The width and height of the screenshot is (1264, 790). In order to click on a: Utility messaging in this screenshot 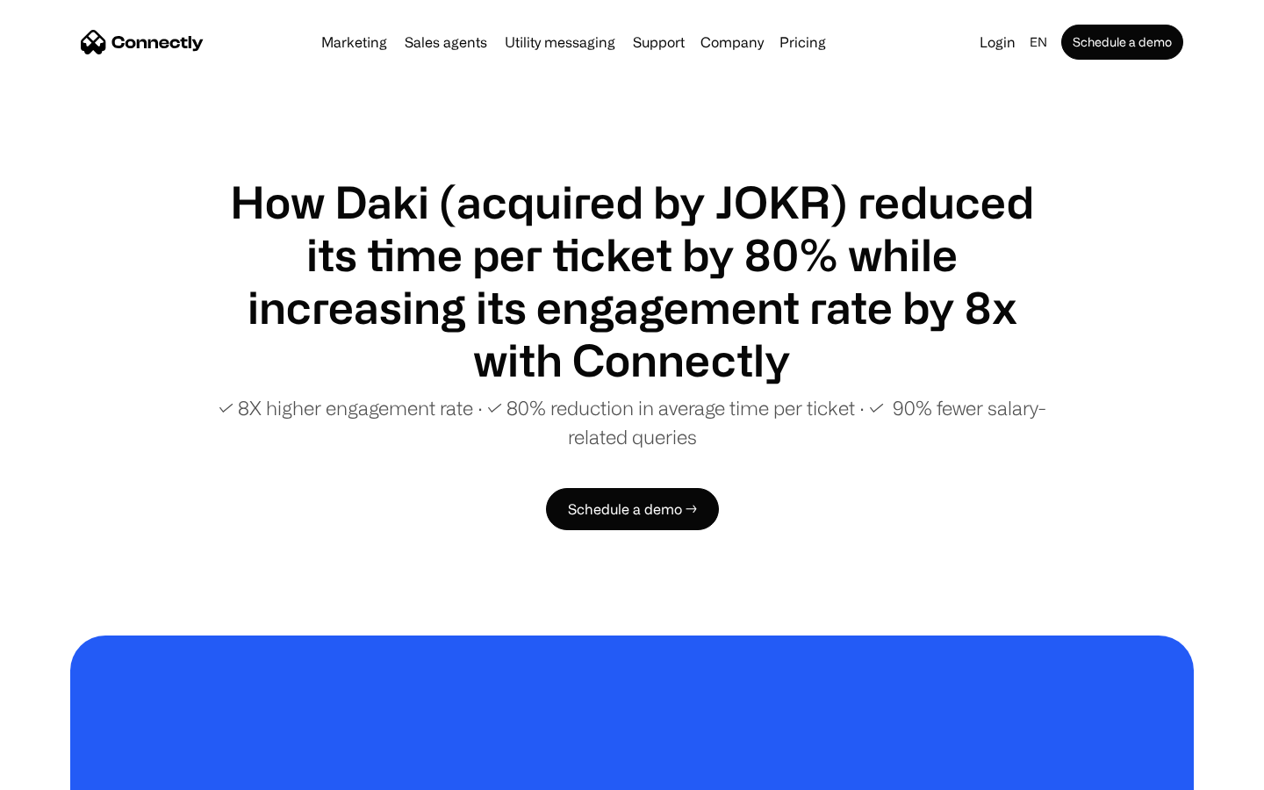, I will do `click(560, 42)`.